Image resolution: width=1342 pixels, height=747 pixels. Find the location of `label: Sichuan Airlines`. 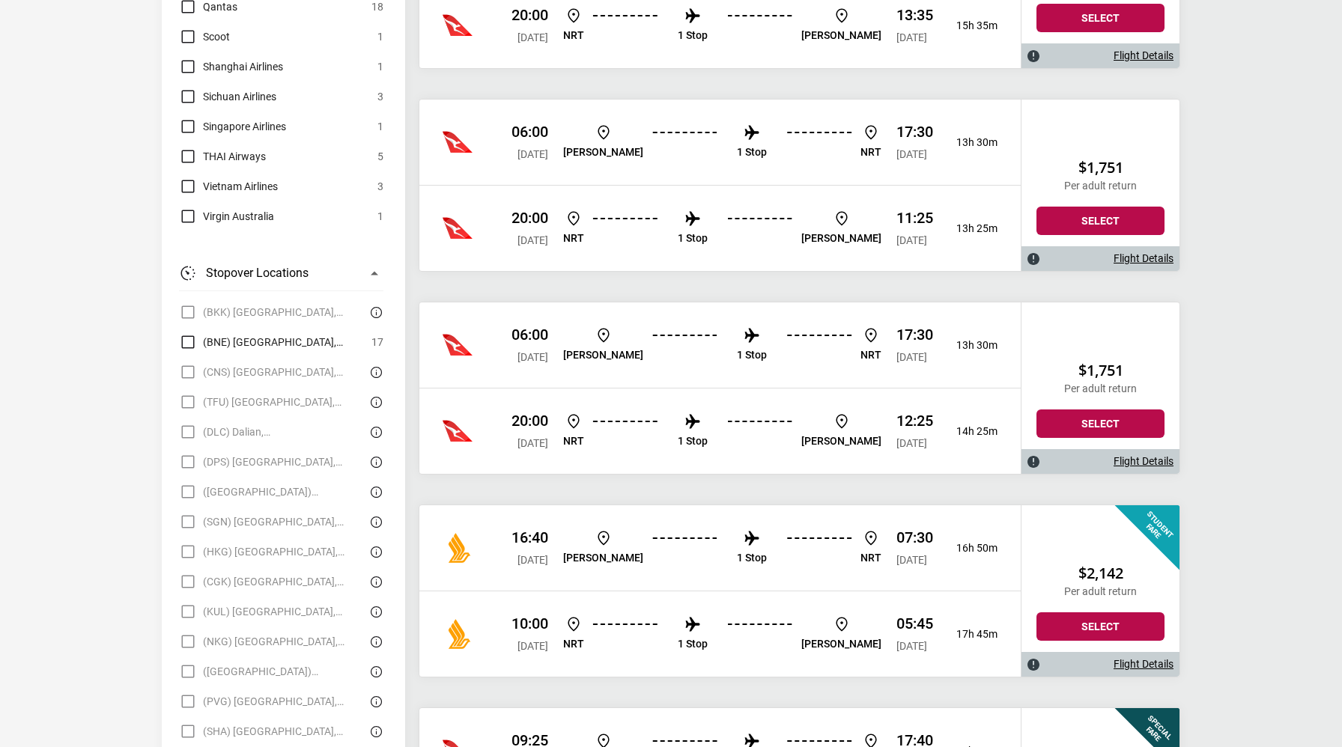

label: Sichuan Airlines is located at coordinates (228, 97).